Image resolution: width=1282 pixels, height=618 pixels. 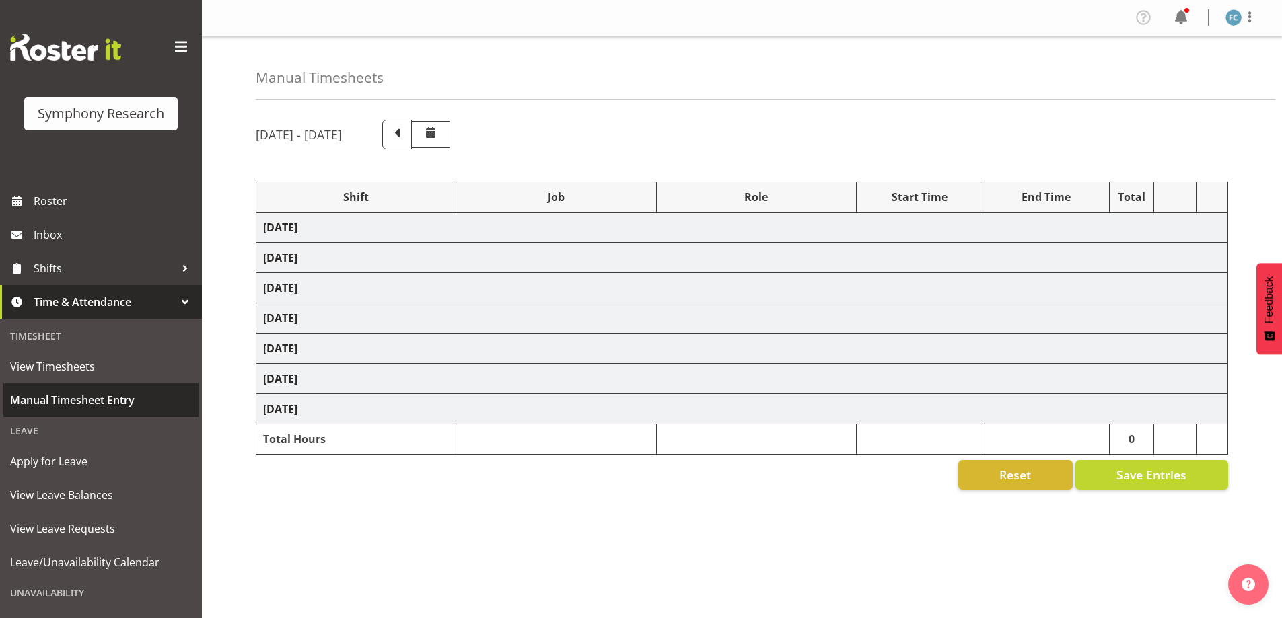 I want to click on button: Reset, so click(x=1015, y=475).